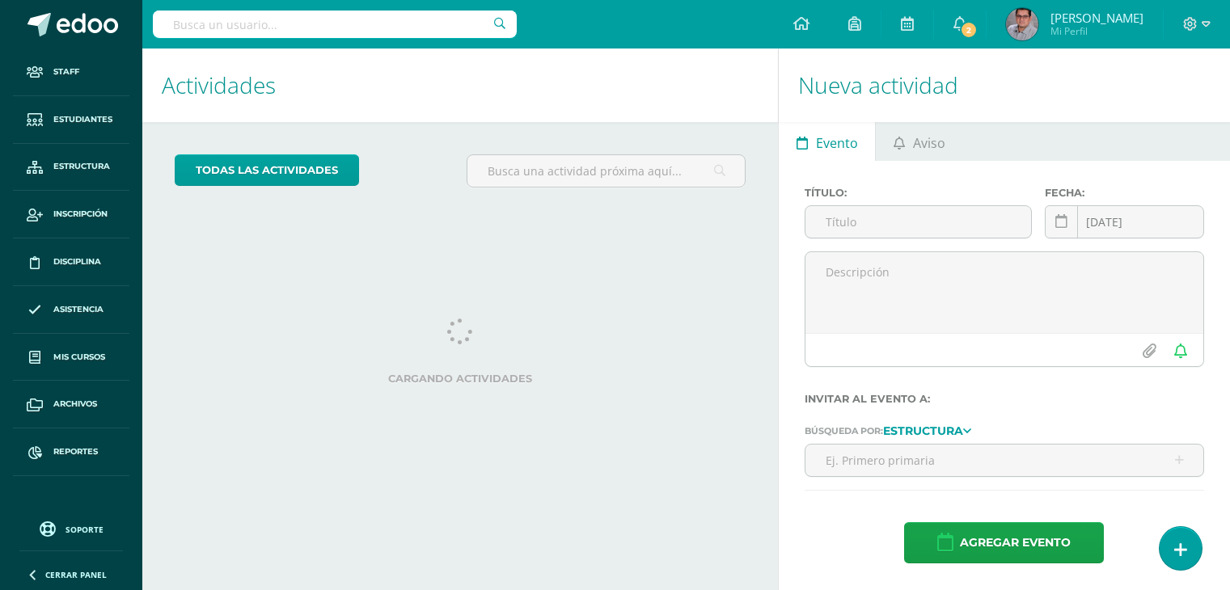  Describe the element at coordinates (84, 530) in the screenshot. I see `span: Soporte` at that location.